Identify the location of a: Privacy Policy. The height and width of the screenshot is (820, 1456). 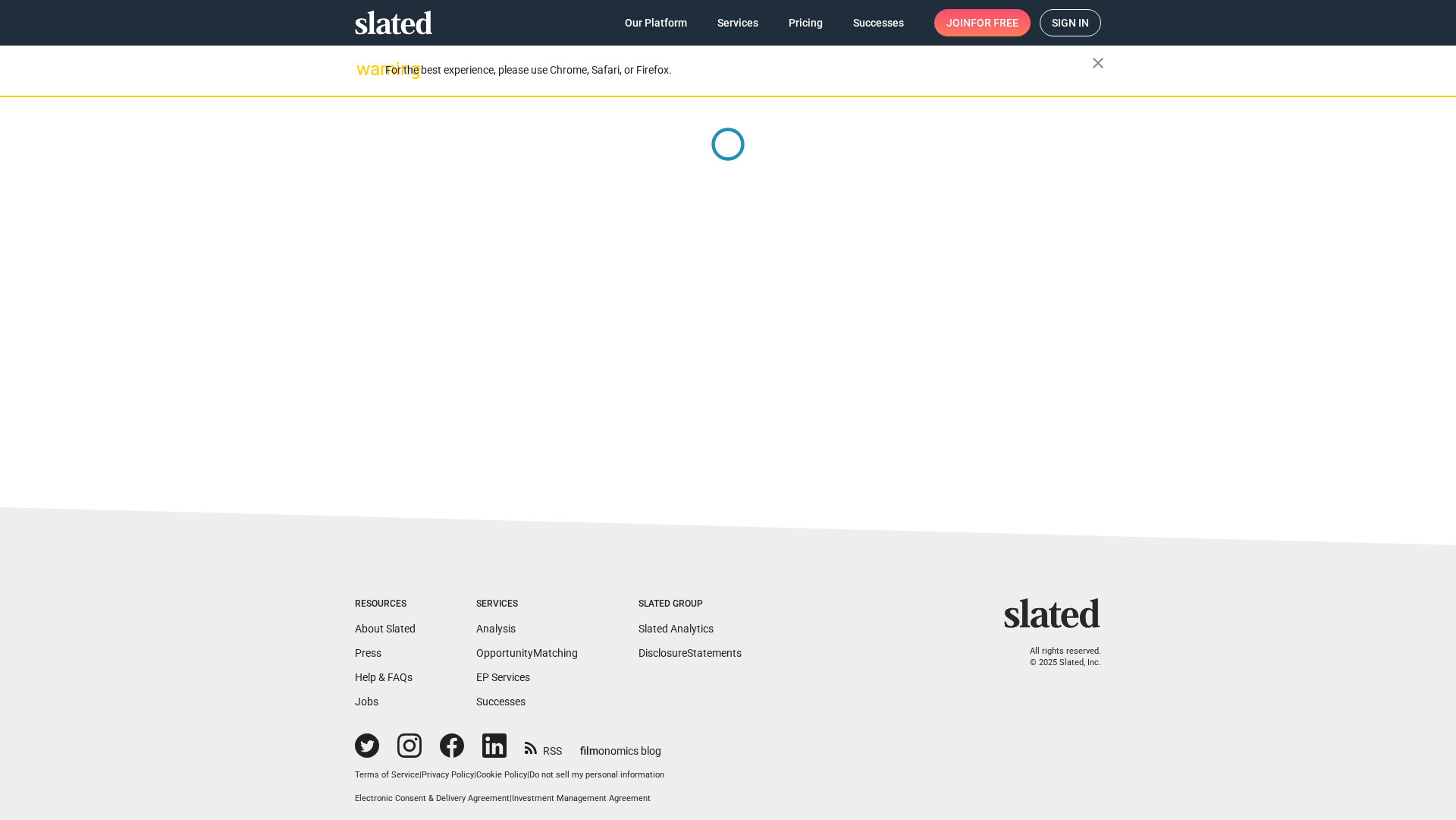
(447, 774).